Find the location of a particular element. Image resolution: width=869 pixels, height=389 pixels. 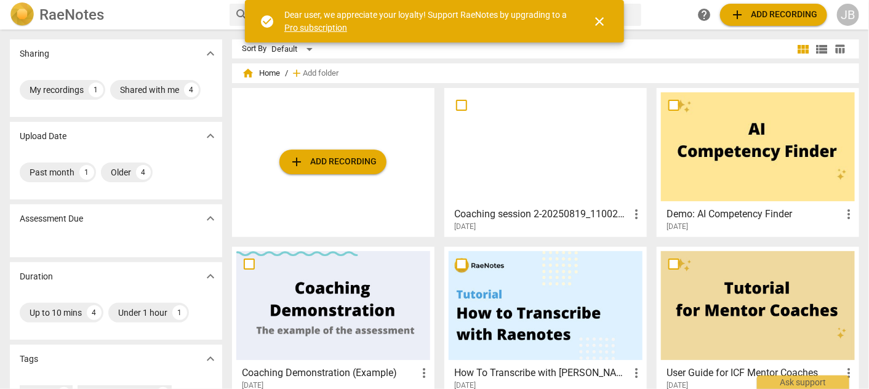

span: Home is located at coordinates (261, 73).